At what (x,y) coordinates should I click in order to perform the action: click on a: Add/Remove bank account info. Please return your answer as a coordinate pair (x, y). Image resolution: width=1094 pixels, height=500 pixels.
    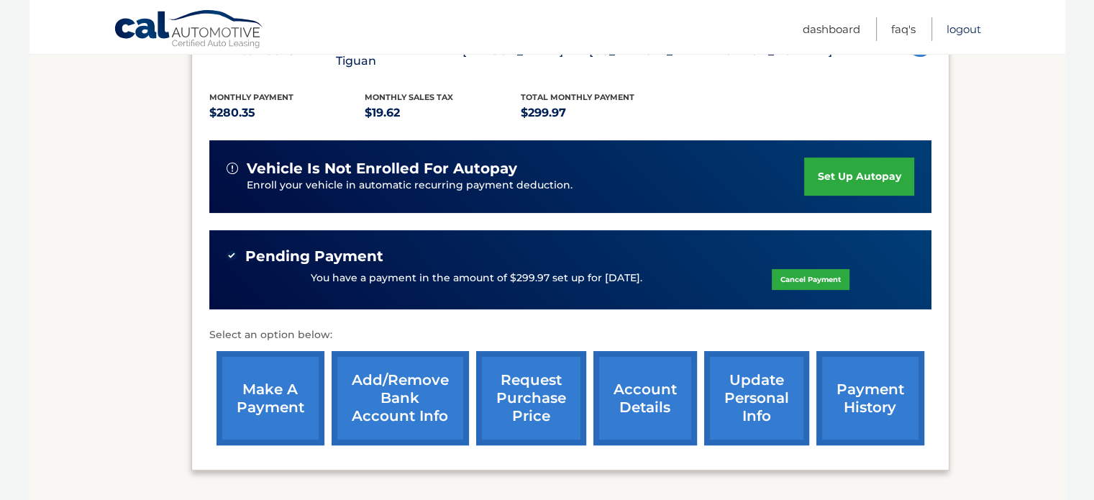
    Looking at the image, I should click on (400, 398).